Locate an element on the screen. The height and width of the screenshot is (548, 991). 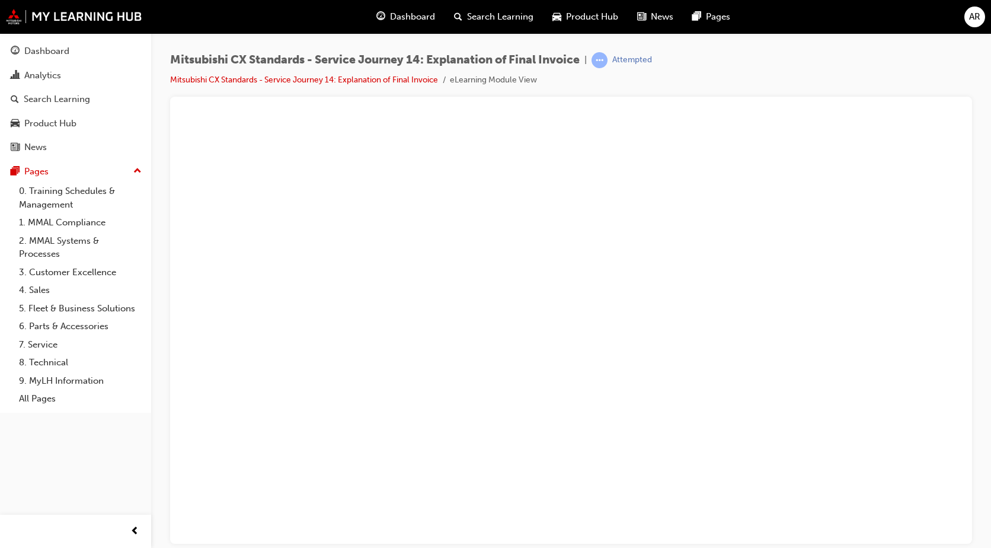
a: Analytics is located at coordinates (75, 75).